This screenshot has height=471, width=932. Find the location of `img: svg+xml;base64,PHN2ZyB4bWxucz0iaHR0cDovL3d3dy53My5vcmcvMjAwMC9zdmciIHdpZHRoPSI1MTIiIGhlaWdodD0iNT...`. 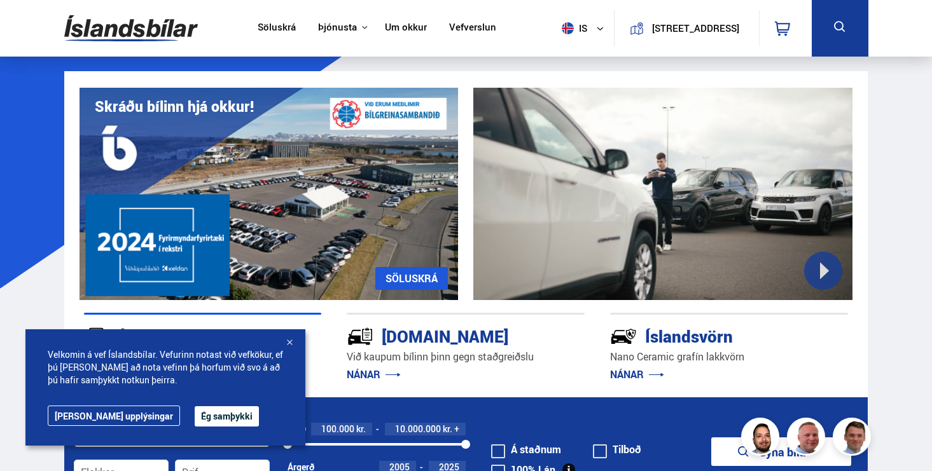

img: svg+xml;base64,PHN2ZyB4bWxucz0iaHR0cDovL3d3dy53My5vcmcvMjAwMC9zdmciIHdpZHRoPSI1MTIiIGhlaWdodD0iNT... is located at coordinates (568, 28).